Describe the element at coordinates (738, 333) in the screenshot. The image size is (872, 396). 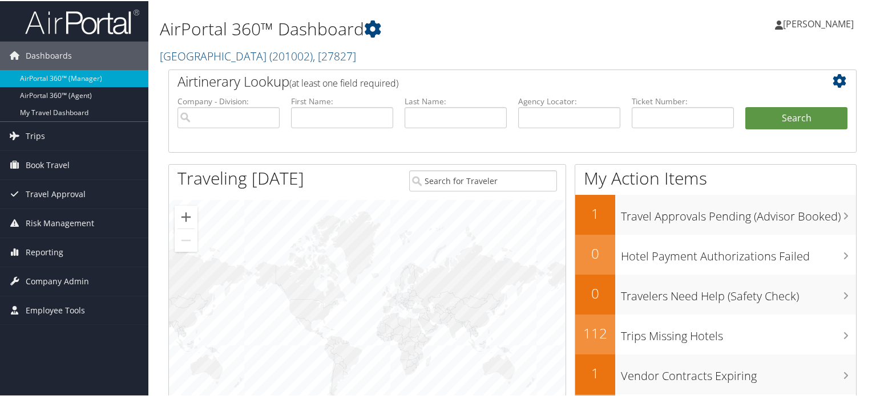
I see `h3: Trips Missing Hotels` at that location.